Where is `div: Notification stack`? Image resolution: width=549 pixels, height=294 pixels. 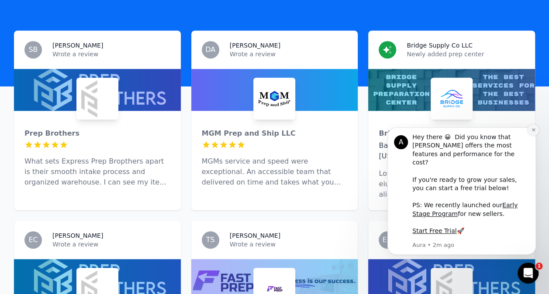
div: Notification stack is located at coordinates (87, 77).